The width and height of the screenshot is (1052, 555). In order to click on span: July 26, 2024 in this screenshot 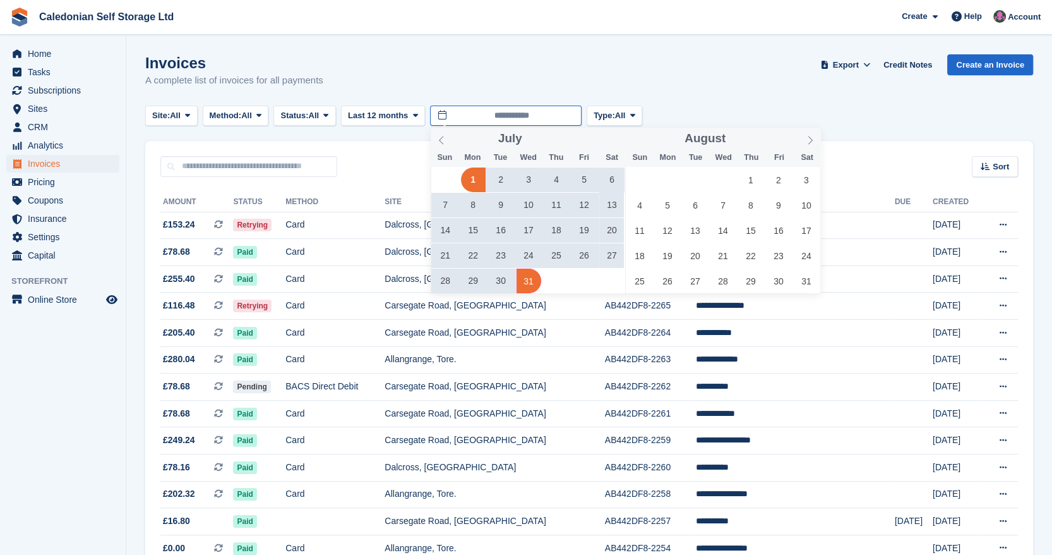, I will do `click(584, 255)`.